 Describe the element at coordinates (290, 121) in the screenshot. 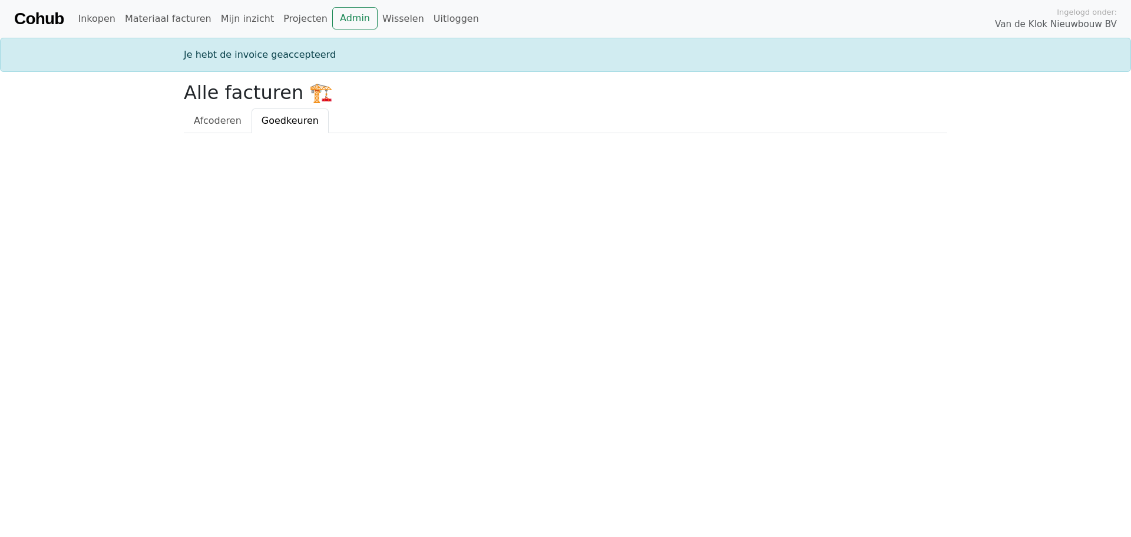

I see `a: Goedkeuren` at that location.